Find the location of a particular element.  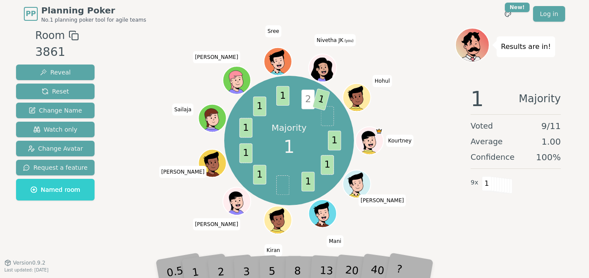

button: Change Avatar is located at coordinates (55, 149).